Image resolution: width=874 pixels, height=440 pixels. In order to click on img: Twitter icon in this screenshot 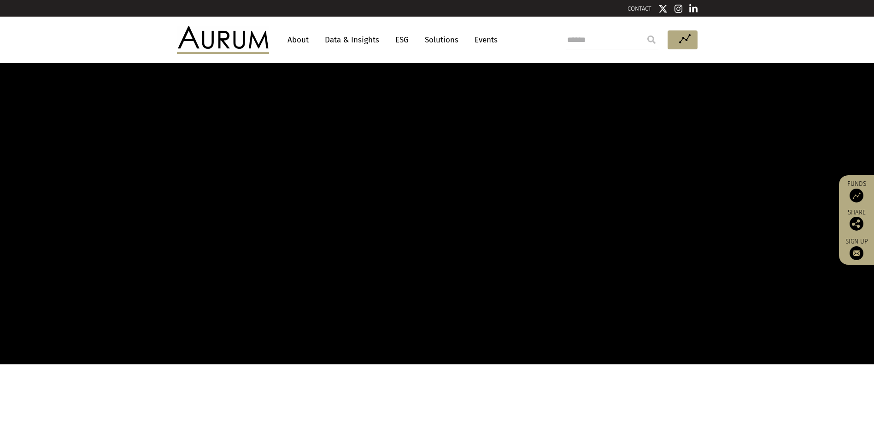, I will do `click(663, 9)`.